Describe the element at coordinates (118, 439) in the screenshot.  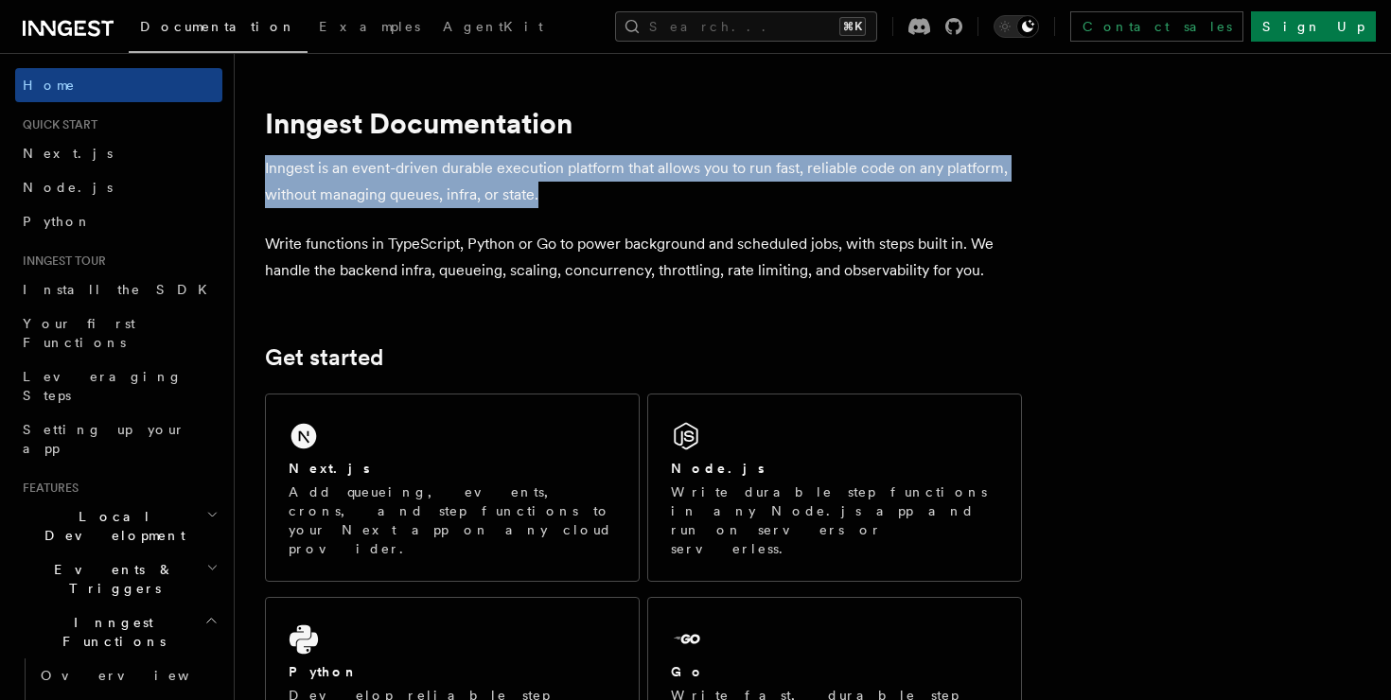
I see `a: Setting up your app` at that location.